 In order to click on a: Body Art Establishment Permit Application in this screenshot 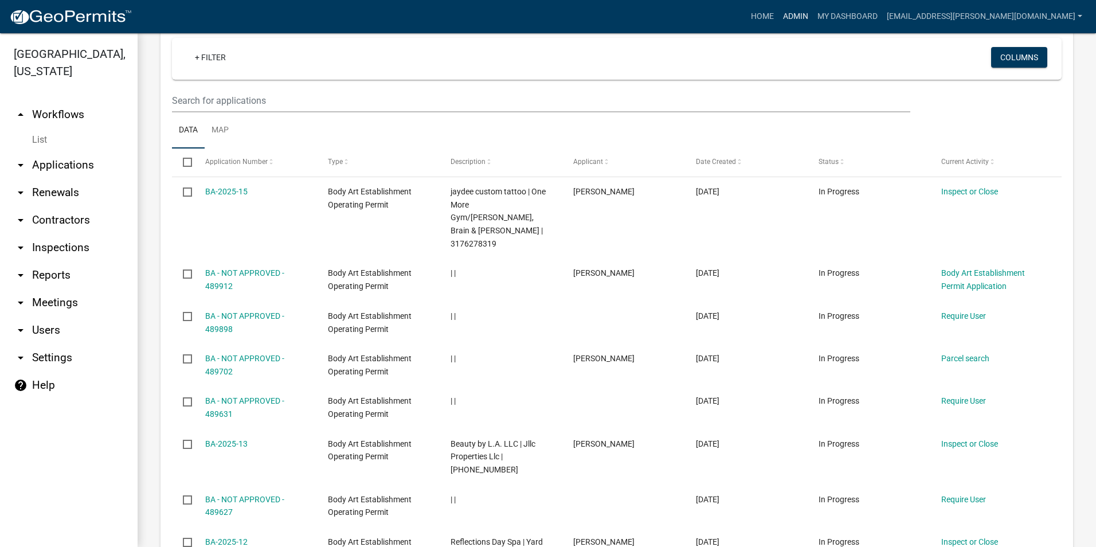, I will do `click(983, 279)`.